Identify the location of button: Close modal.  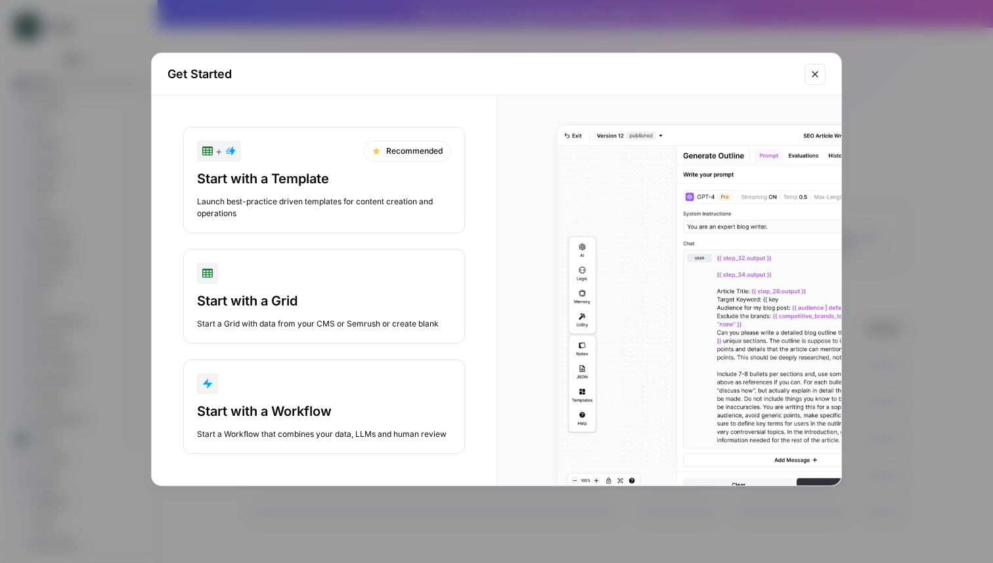
(815, 74).